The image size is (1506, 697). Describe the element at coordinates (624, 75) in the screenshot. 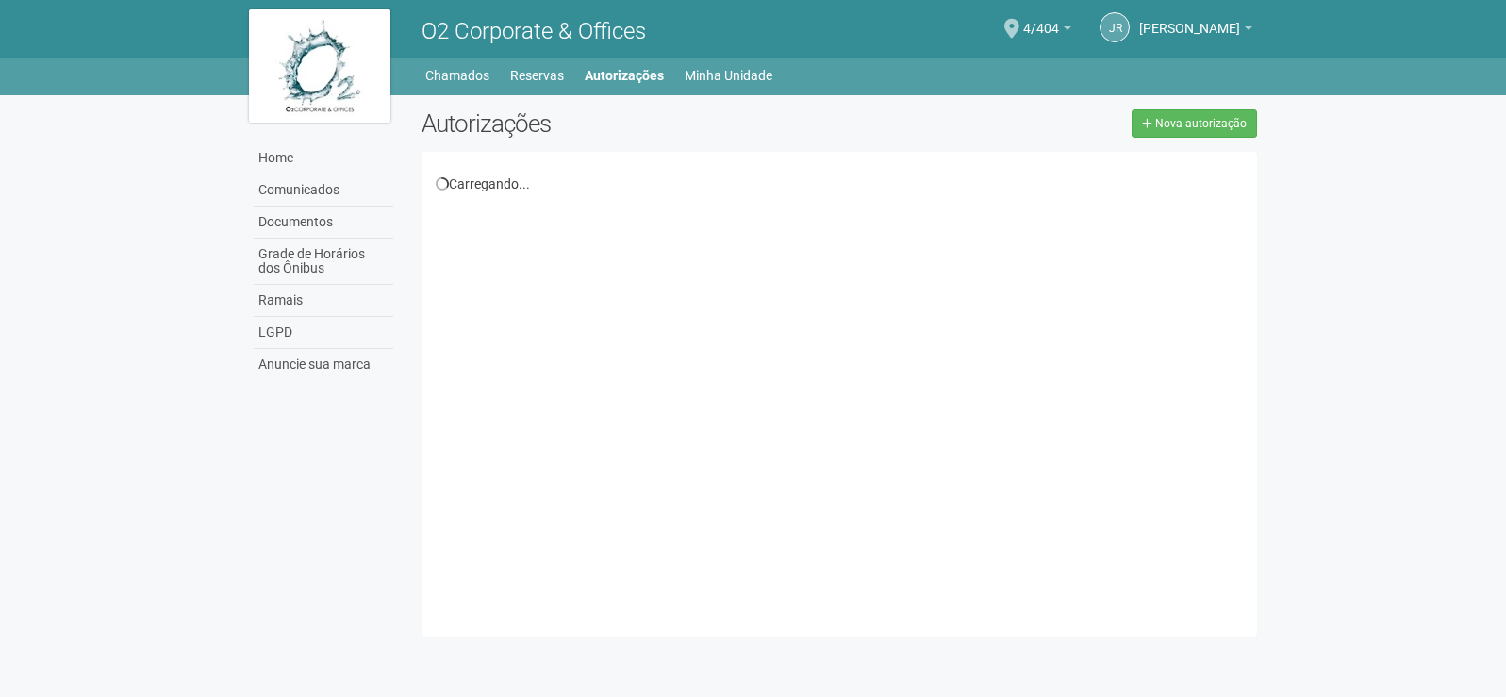

I see `a: Autorizações` at that location.